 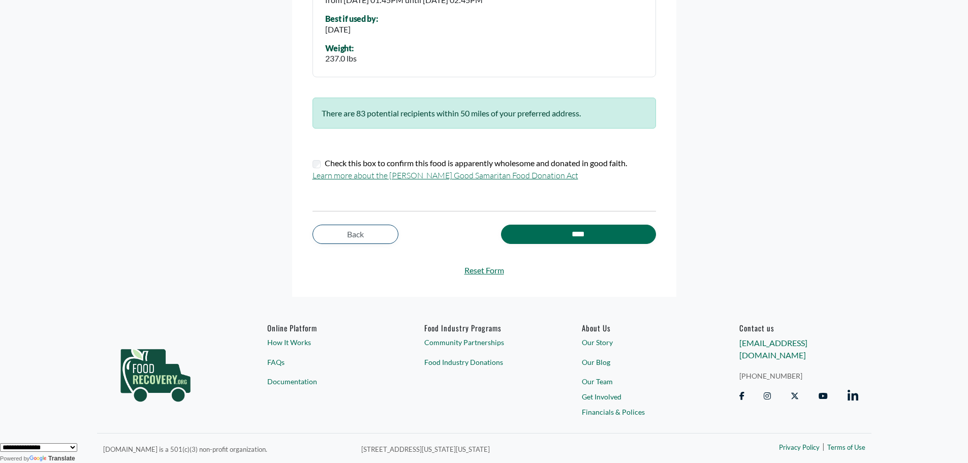 I want to click on a: Our Story, so click(x=641, y=342).